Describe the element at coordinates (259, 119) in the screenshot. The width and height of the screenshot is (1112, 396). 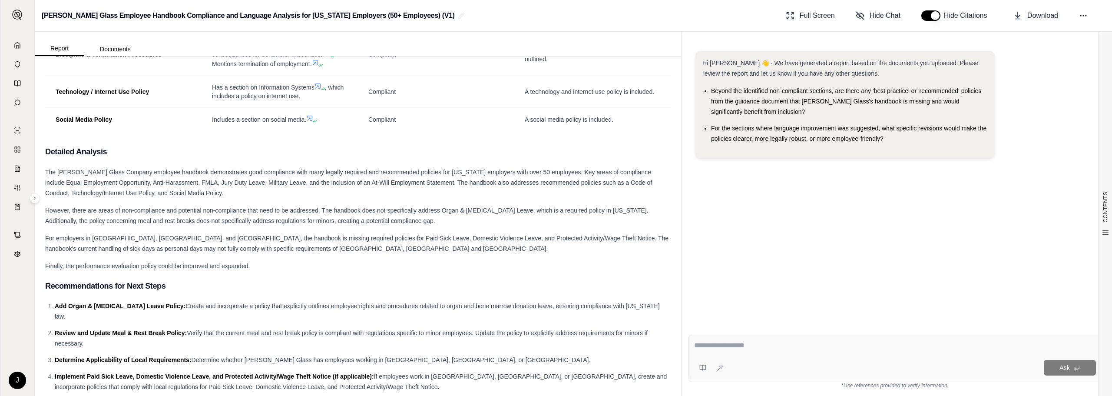
I see `span: Includes a section on social media.` at that location.